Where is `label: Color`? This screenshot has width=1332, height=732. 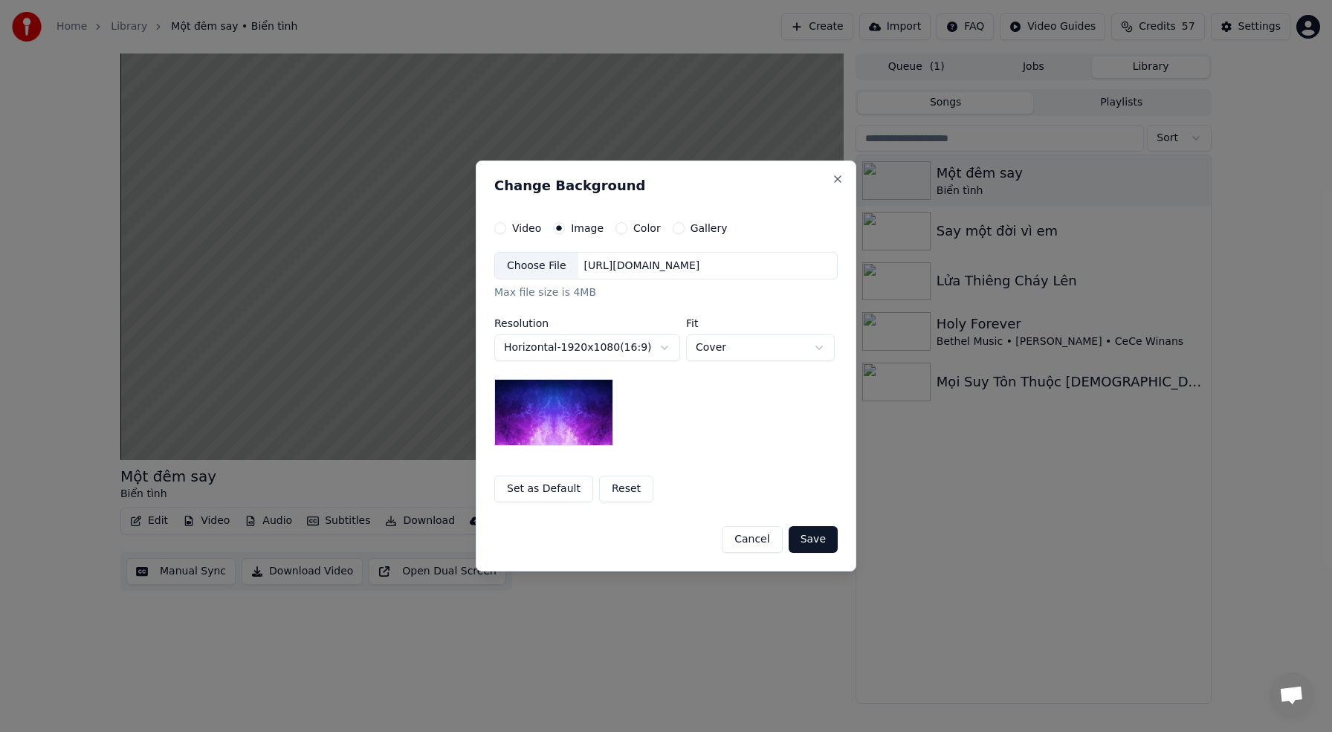 label: Color is located at coordinates (647, 228).